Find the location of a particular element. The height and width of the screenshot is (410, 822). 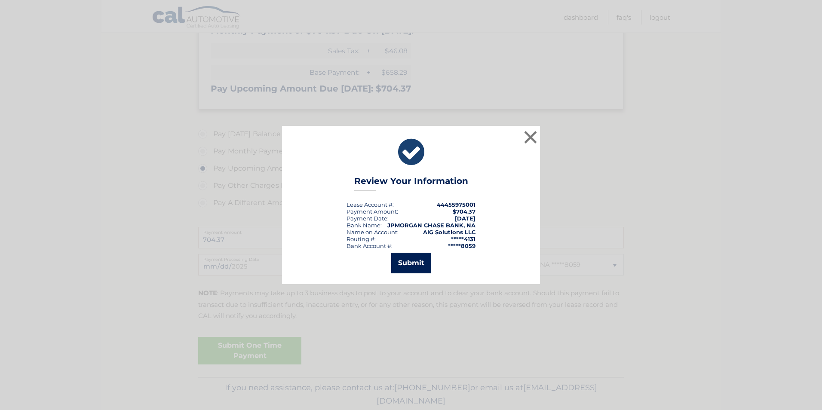

div: Routing #: is located at coordinates (361, 239).